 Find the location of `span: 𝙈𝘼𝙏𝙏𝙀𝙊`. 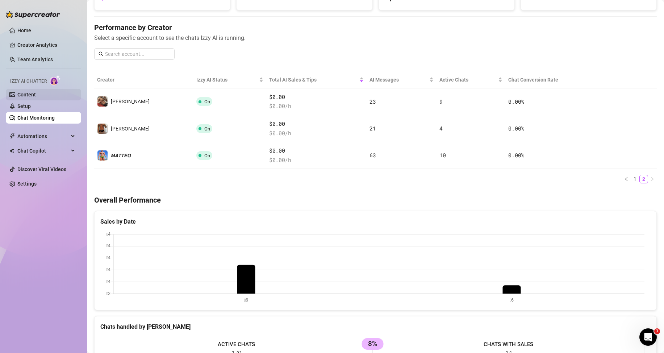

span: 𝙈𝘼𝙏𝙏𝙀𝙊 is located at coordinates (121, 155).